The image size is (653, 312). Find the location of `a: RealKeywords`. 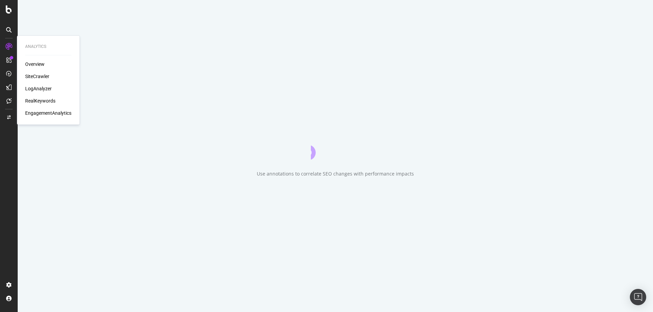

a: RealKeywords is located at coordinates (40, 101).